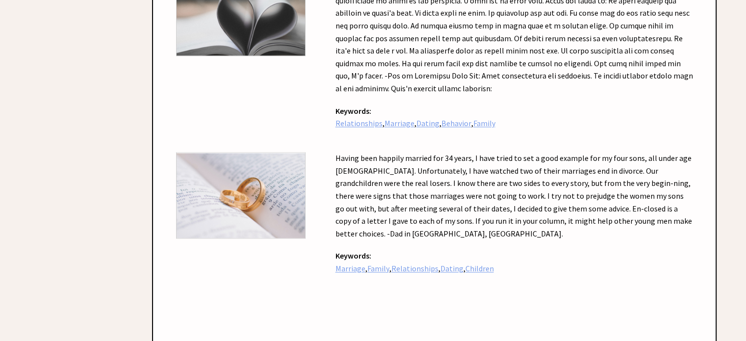 The width and height of the screenshot is (746, 341). I want to click on a: Children, so click(479, 268).